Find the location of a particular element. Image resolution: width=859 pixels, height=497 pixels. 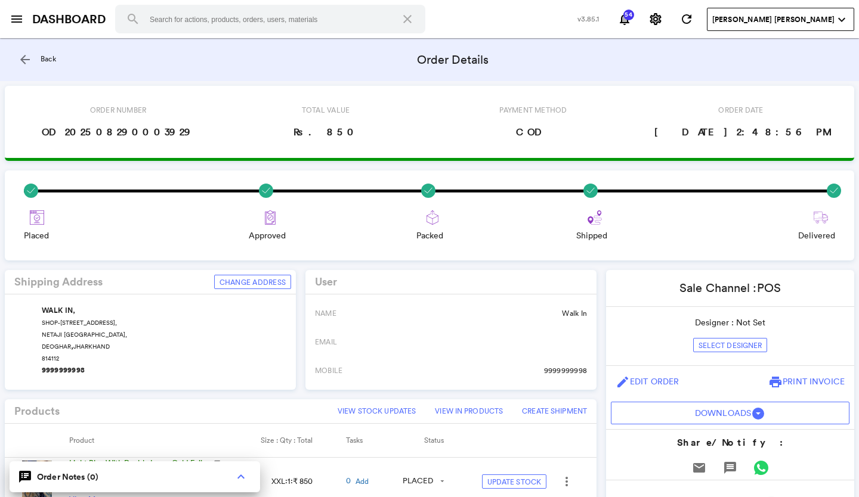

h4: Shipping Address is located at coordinates (58, 282).